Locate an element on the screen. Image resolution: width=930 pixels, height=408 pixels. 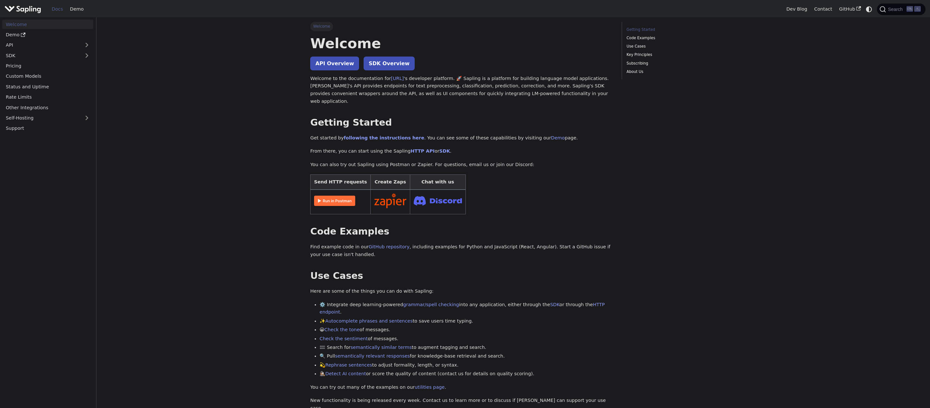
button: Expand sidebar category 'SDK' is located at coordinates (87, 55).